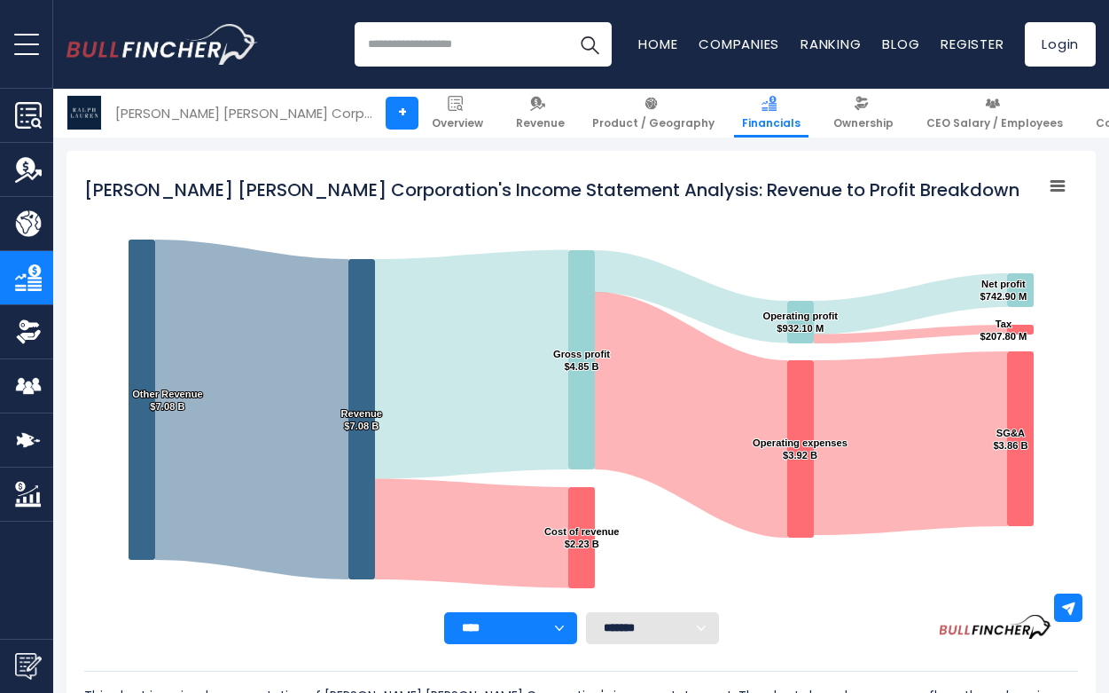 Image resolution: width=1109 pixels, height=693 pixels. Describe the element at coordinates (590, 44) in the screenshot. I see `button: Search` at that location.